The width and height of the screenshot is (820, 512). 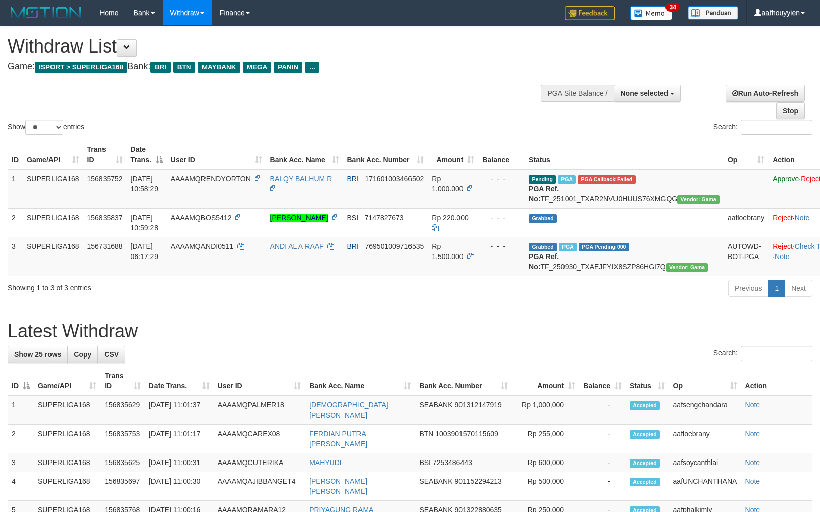 What do you see at coordinates (105, 218) in the screenshot?
I see `span: 156835837` at bounding box center [105, 218].